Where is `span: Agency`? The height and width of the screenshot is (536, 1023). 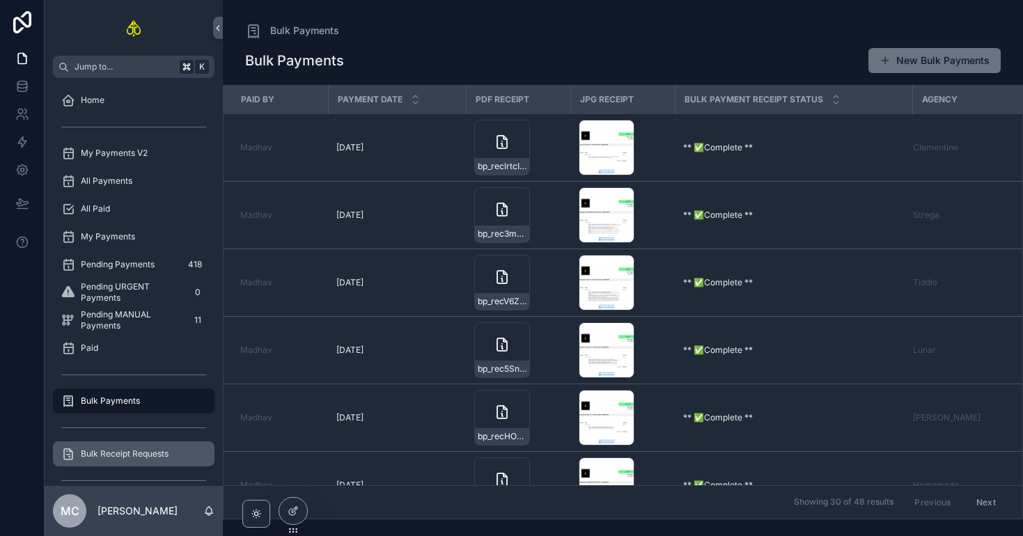 span: Agency is located at coordinates (939, 100).